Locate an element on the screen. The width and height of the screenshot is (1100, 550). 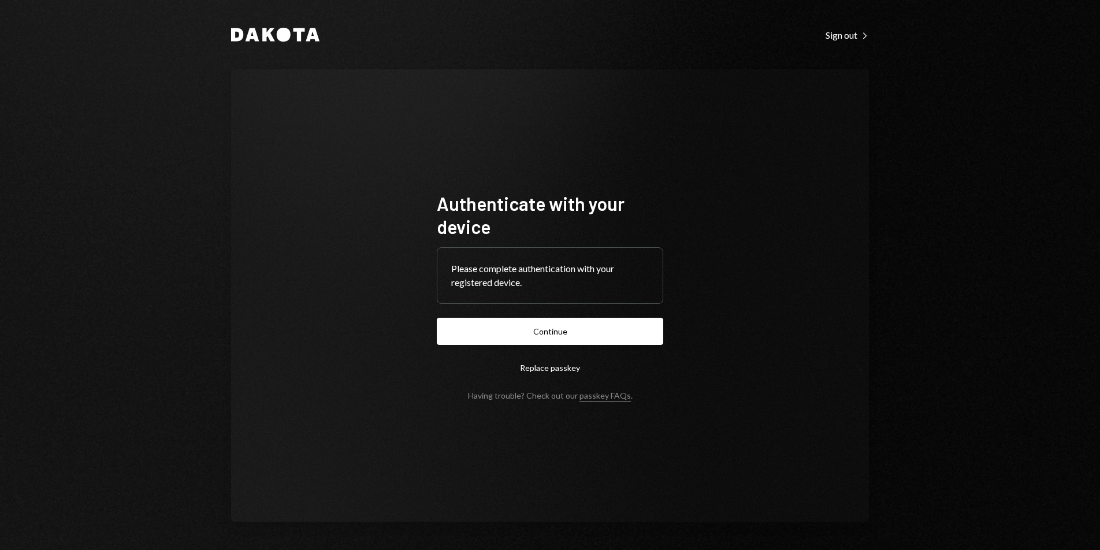
div: Having trouble? Check out our . is located at coordinates (550, 395).